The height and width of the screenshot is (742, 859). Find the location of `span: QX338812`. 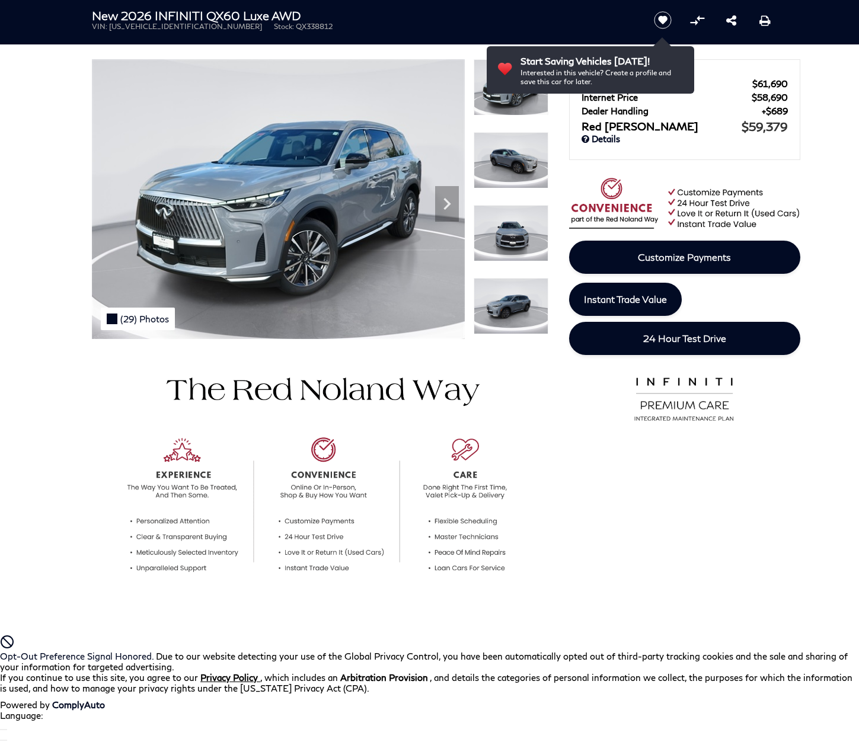

span: QX338812 is located at coordinates (314, 26).